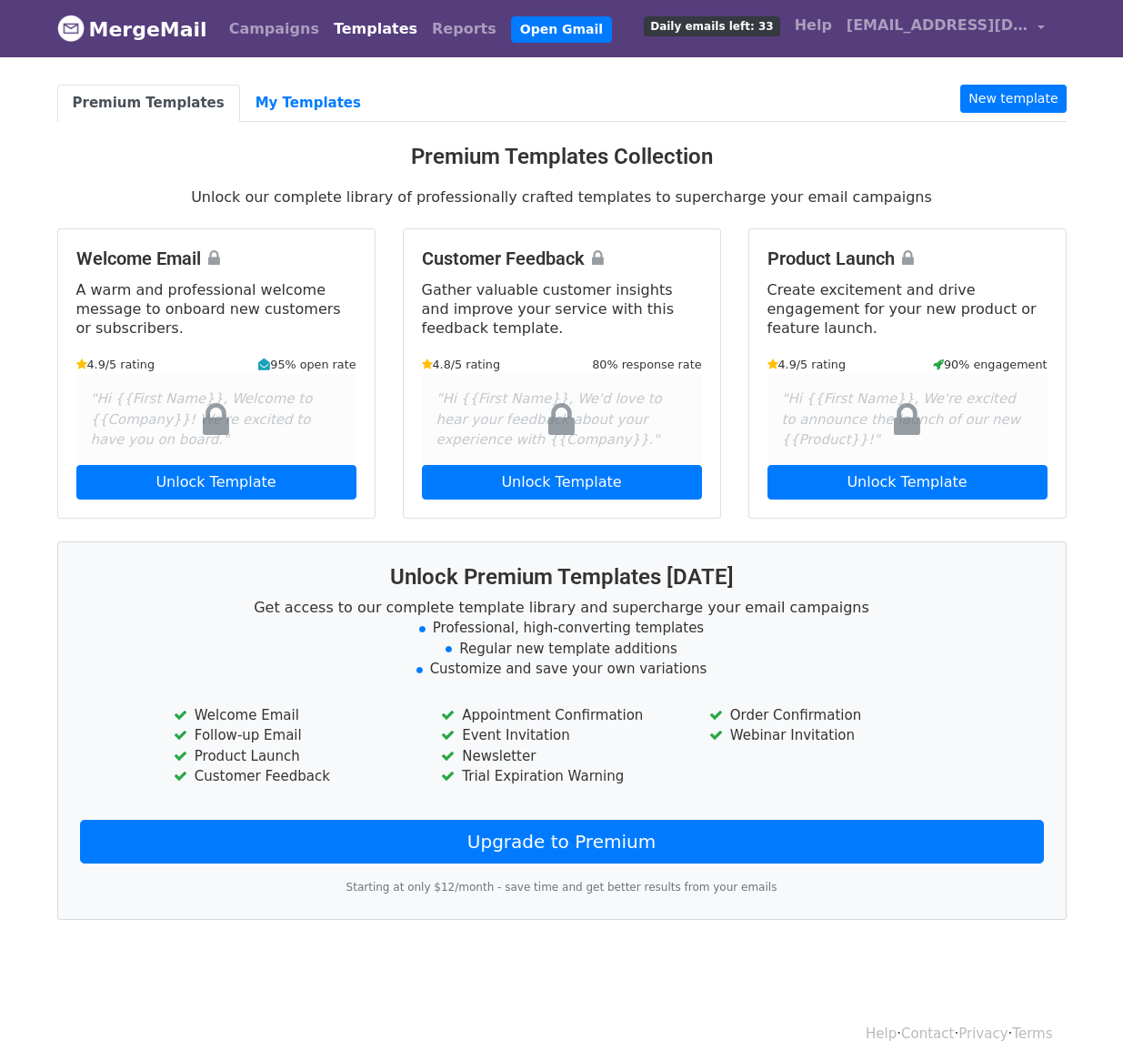 The image size is (1123, 1061). Describe the element at coordinates (562, 668) in the screenshot. I see `li: Customize and save your own variations` at that location.